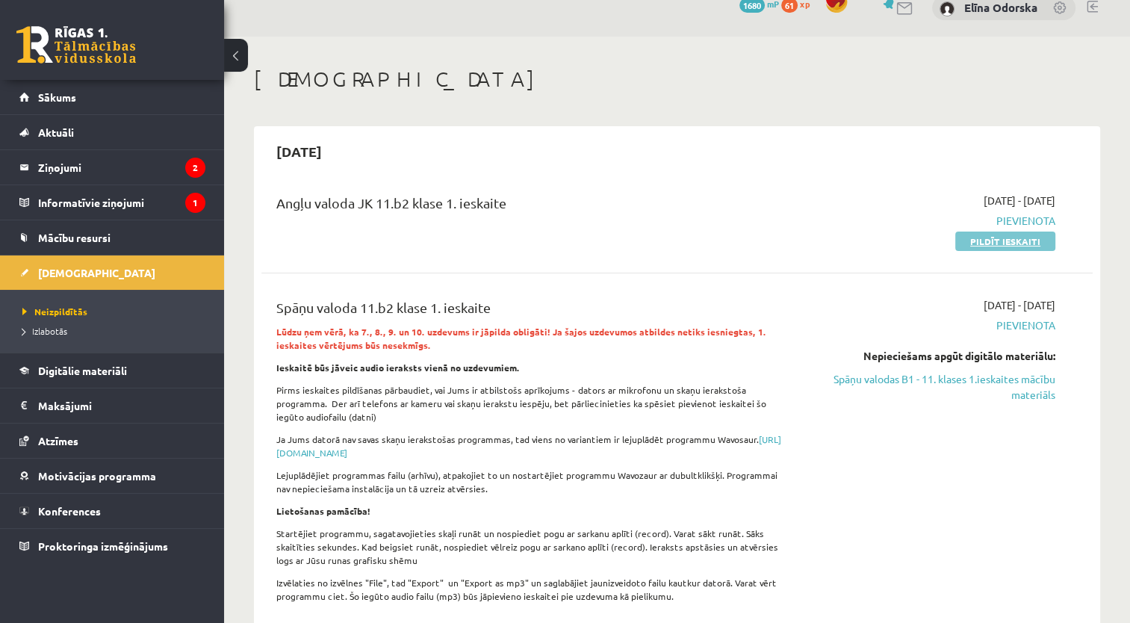  Describe the element at coordinates (112, 476) in the screenshot. I see `a: Motivācijas programma` at that location.